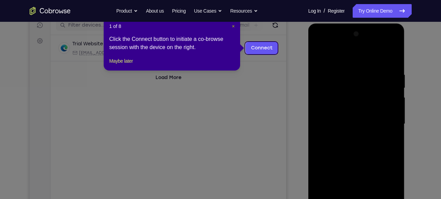 The height and width of the screenshot is (199, 441). What do you see at coordinates (208, 11) in the screenshot?
I see `button: Use Cases` at bounding box center [208, 11].